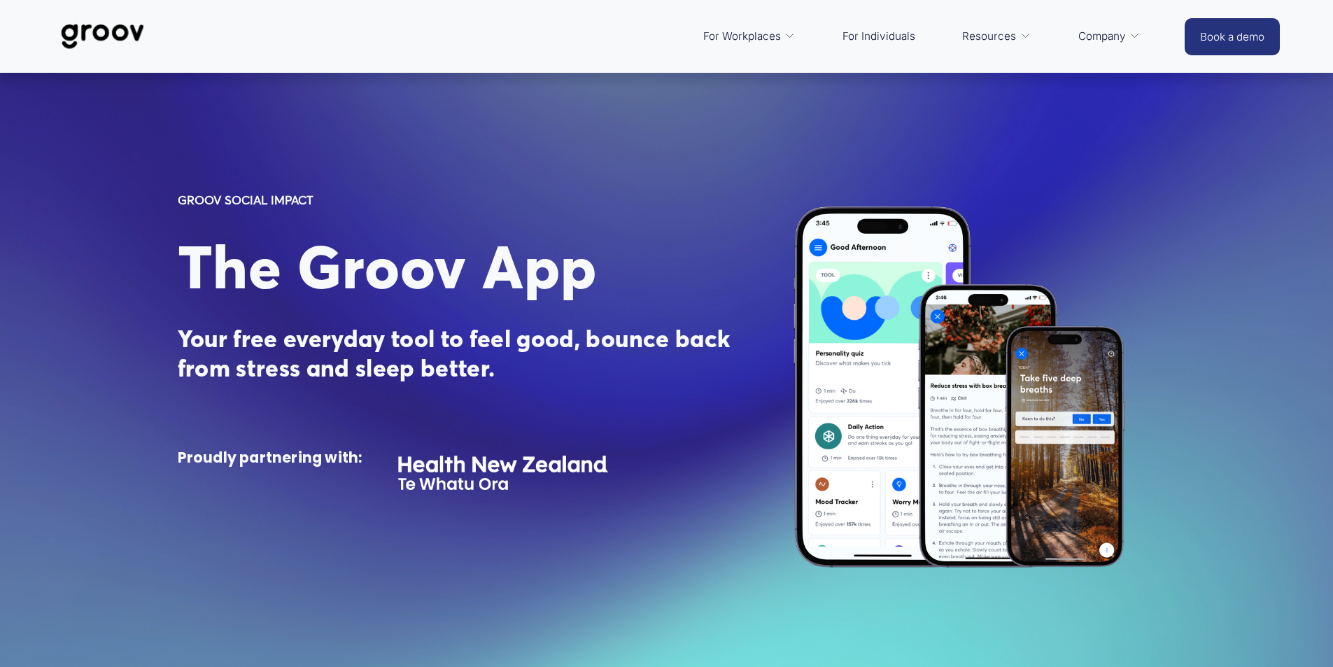 This screenshot has width=1333, height=667. Describe the element at coordinates (1102, 36) in the screenshot. I see `span: Company` at that location.